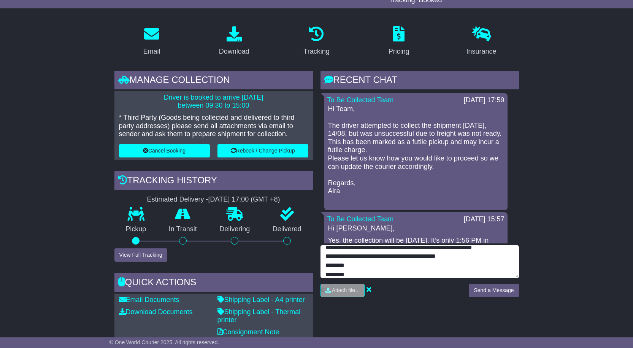 Image resolution: width=633 pixels, height=348 pixels. Describe the element at coordinates (261, 299) in the screenshot. I see `a: Shipping Label - A4 printer` at that location.